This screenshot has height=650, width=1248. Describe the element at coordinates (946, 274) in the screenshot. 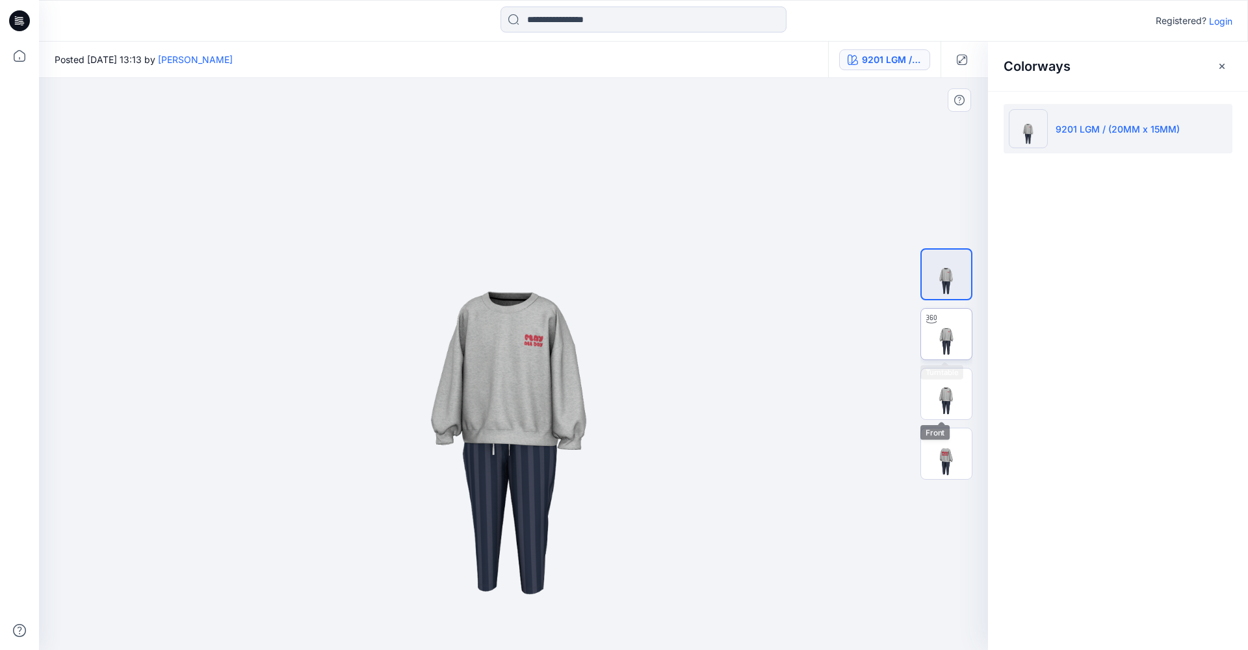

I see `img: Preview` at that location.